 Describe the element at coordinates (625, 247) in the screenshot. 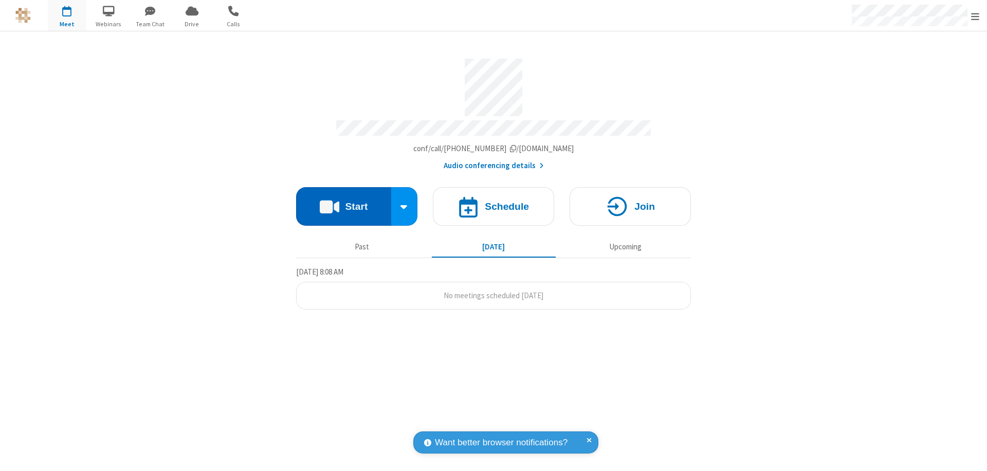

I see `button: Upcoming` at that location.